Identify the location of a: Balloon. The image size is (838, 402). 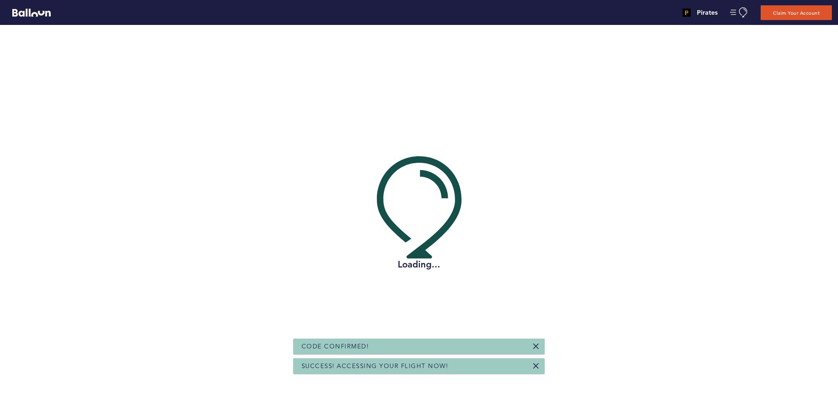
(28, 12).